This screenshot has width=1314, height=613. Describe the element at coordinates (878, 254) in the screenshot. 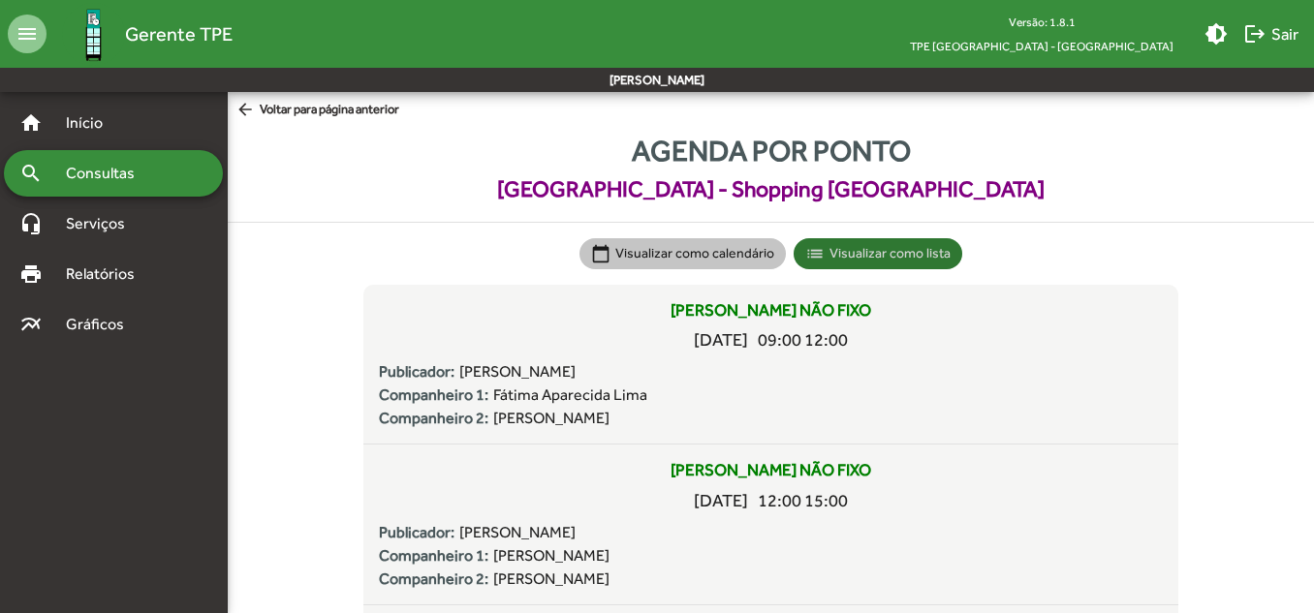

I see `mat-chip: Visualizar como lista` at that location.